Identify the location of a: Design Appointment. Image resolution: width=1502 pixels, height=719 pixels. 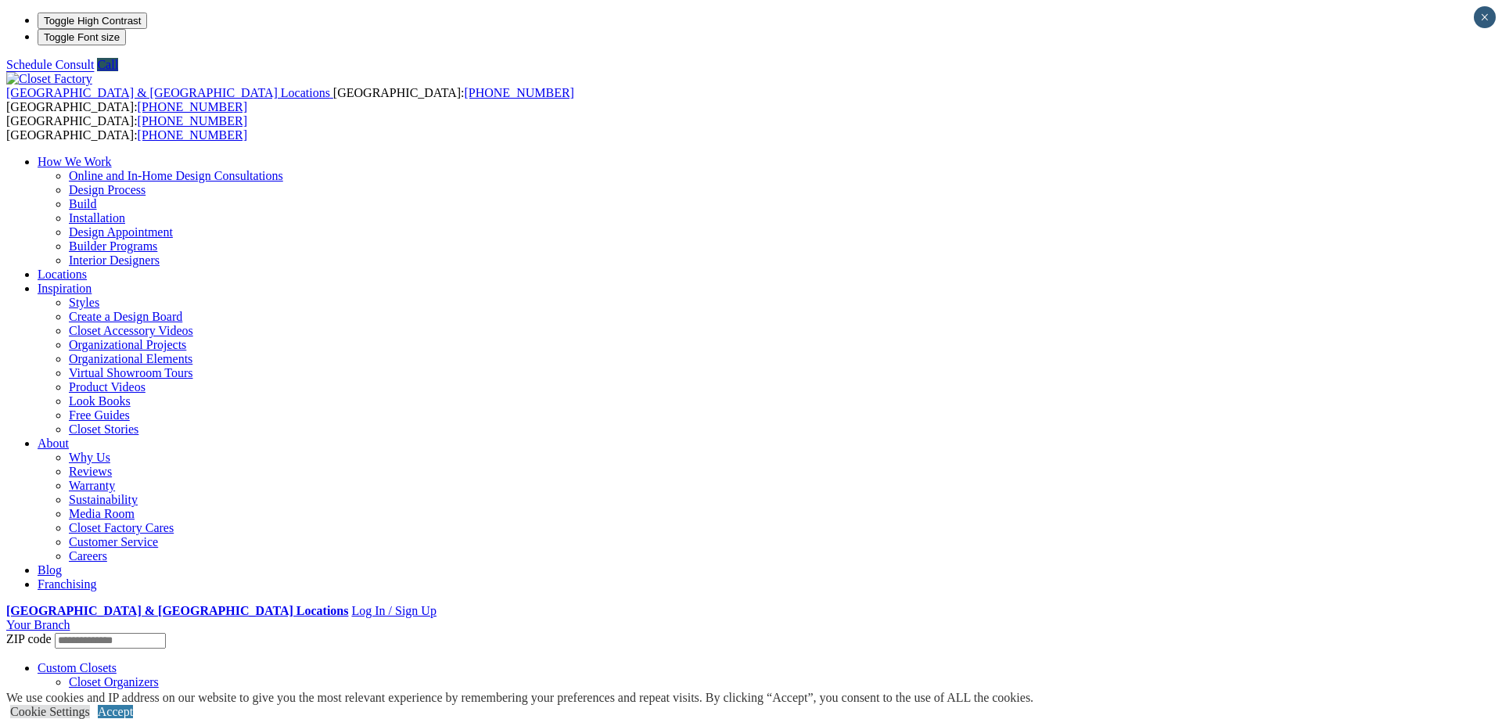
(120, 232).